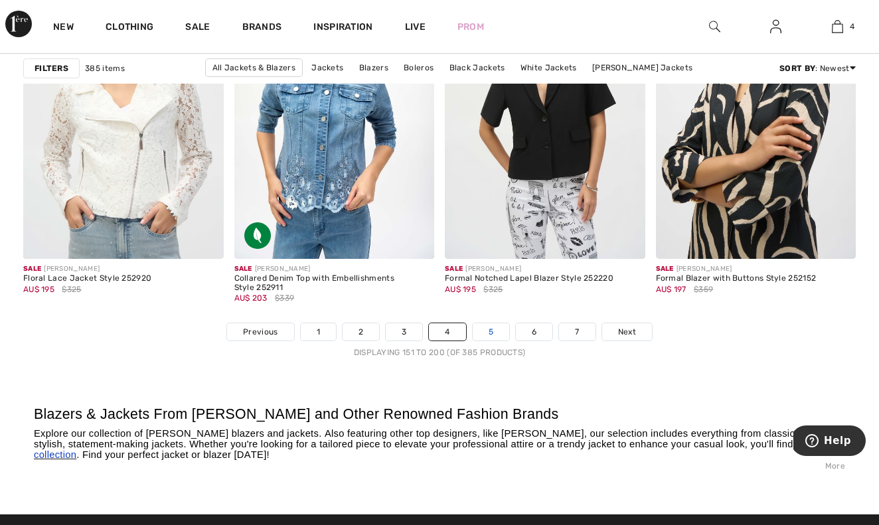 The image size is (879, 525). What do you see at coordinates (418, 68) in the screenshot?
I see `a: Boleros` at bounding box center [418, 68].